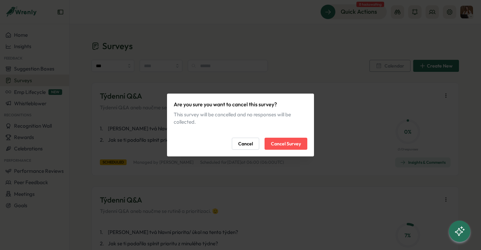 The height and width of the screenshot is (250, 481). What do you see at coordinates (246, 144) in the screenshot?
I see `span: Cancel` at bounding box center [246, 144].